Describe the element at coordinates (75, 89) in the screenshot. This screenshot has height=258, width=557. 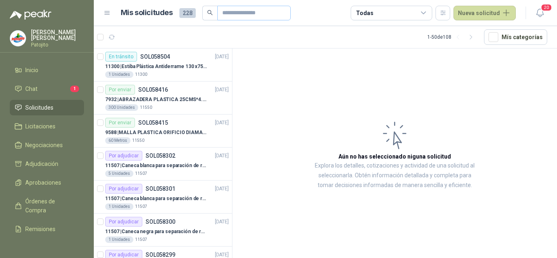
I see `span: 1` at that location.